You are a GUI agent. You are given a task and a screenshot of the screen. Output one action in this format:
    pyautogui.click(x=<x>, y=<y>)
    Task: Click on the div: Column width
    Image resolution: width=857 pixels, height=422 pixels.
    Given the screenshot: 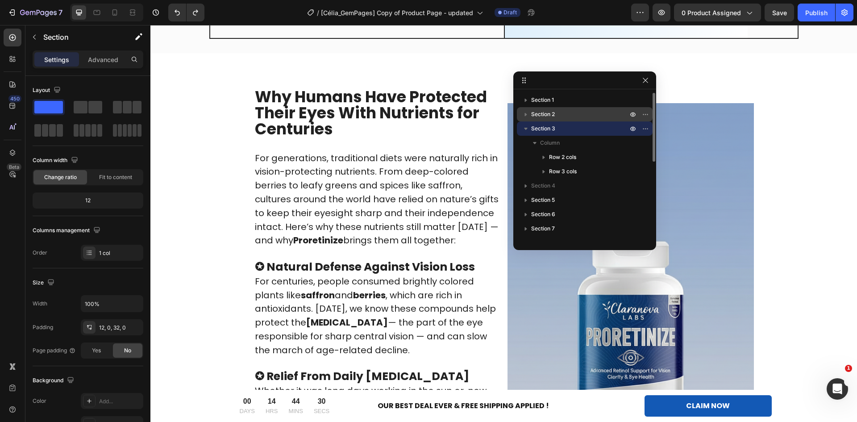 What is the action you would take?
    pyautogui.click(x=56, y=160)
    